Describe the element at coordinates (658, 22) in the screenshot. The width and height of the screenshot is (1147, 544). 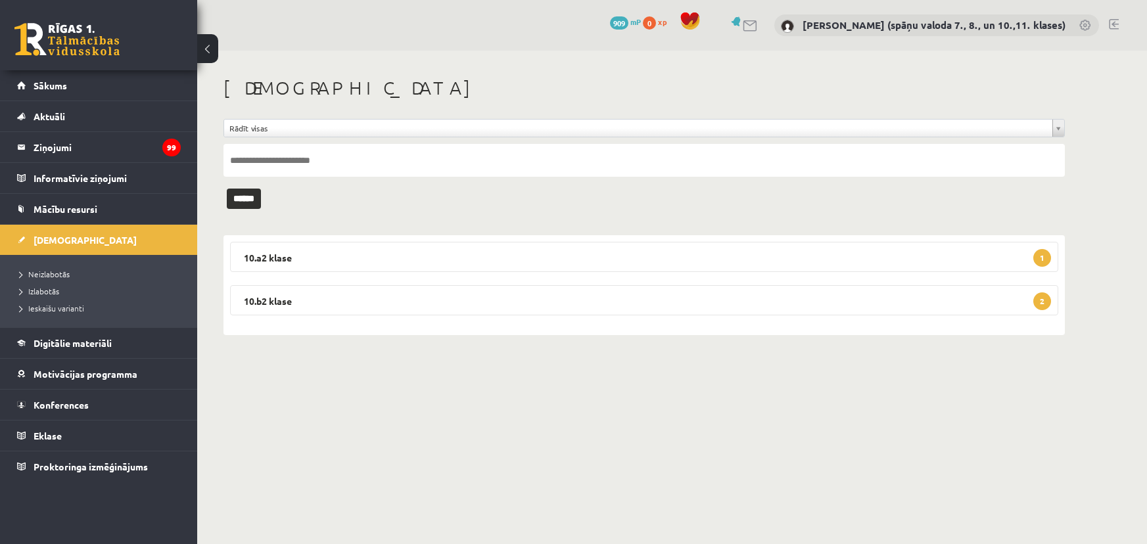
I see `a: 0 xp` at that location.